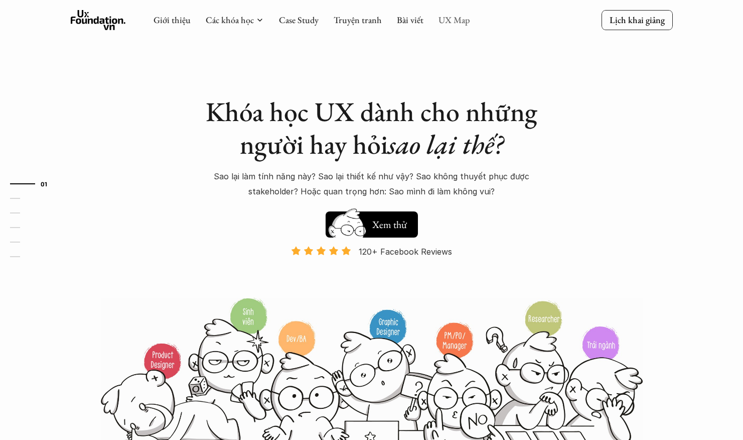  Describe the element at coordinates (230, 20) in the screenshot. I see `a: Các khóa học` at that location.